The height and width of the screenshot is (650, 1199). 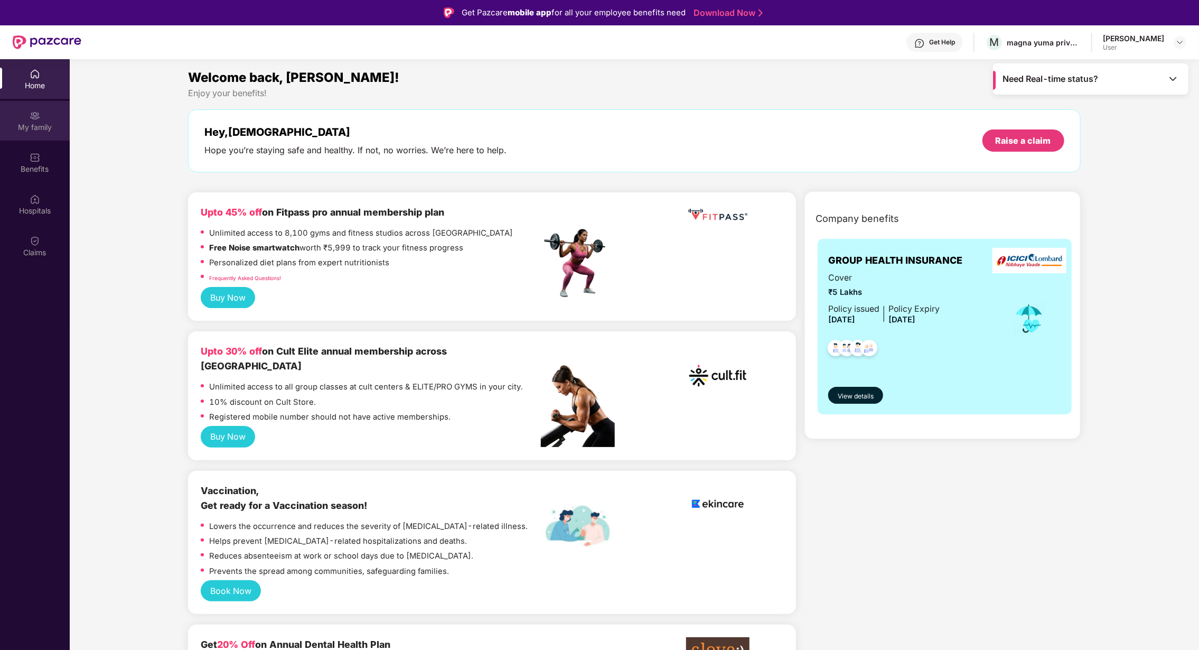 I want to click on img: svg+xml;base64,PHN2ZyB3aWR0aD0iMjAiIGhlaWdodD0iMjAiIHZpZXdCb3g9IjAgMCAyMCAyMCIgZmlsbD0ibm9uZSIgeG..., so click(x=35, y=116).